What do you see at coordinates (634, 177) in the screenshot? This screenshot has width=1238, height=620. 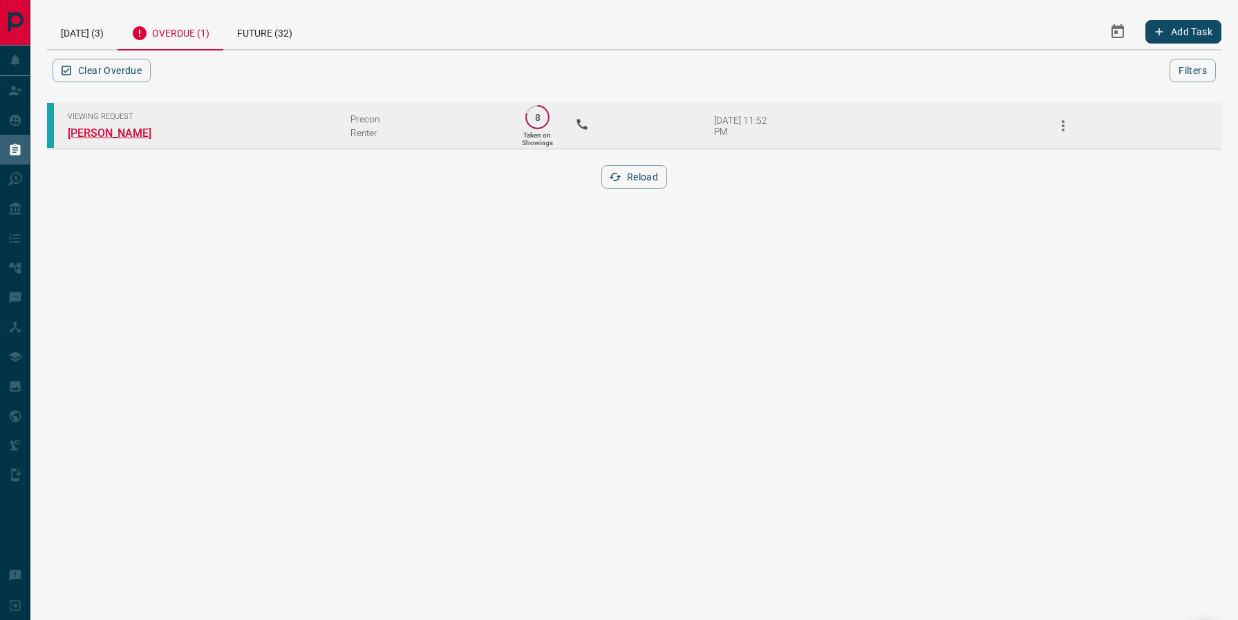 I see `button: Reload` at bounding box center [634, 177].